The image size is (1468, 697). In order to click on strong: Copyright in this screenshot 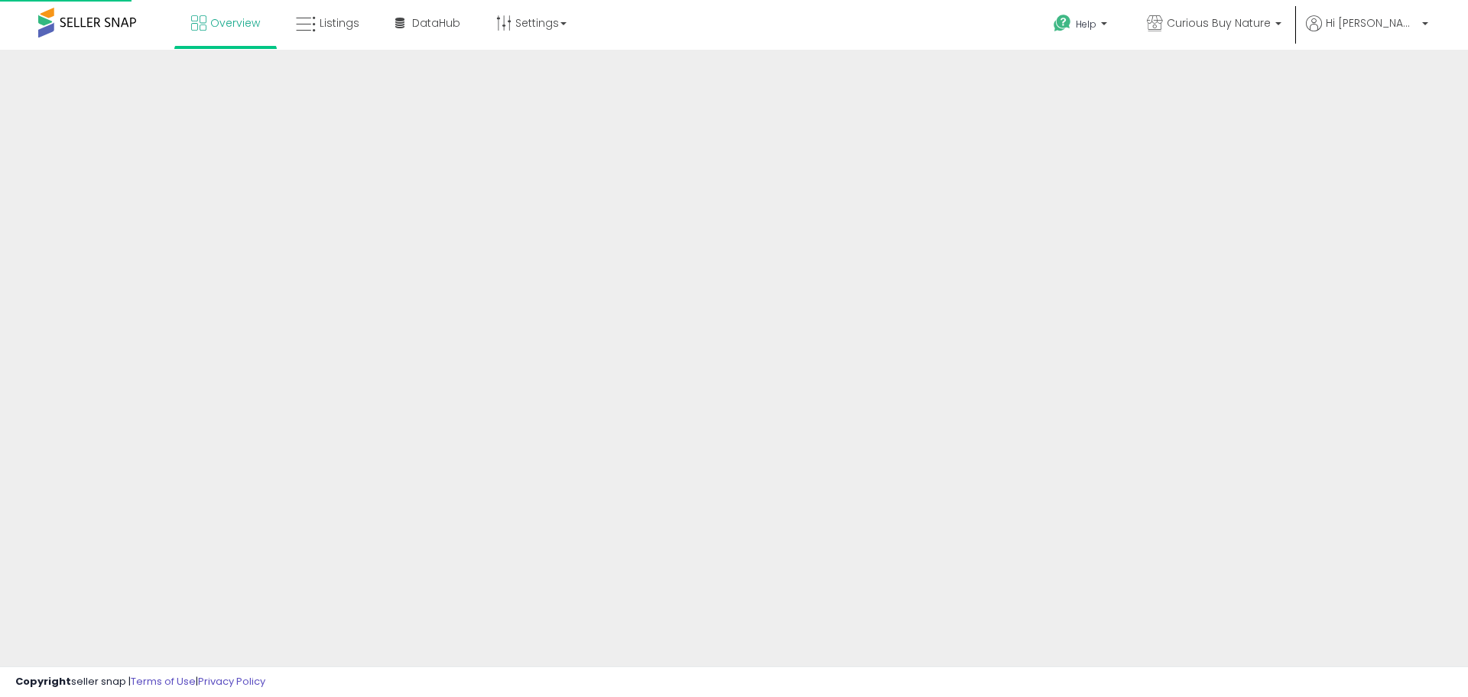, I will do `click(43, 681)`.